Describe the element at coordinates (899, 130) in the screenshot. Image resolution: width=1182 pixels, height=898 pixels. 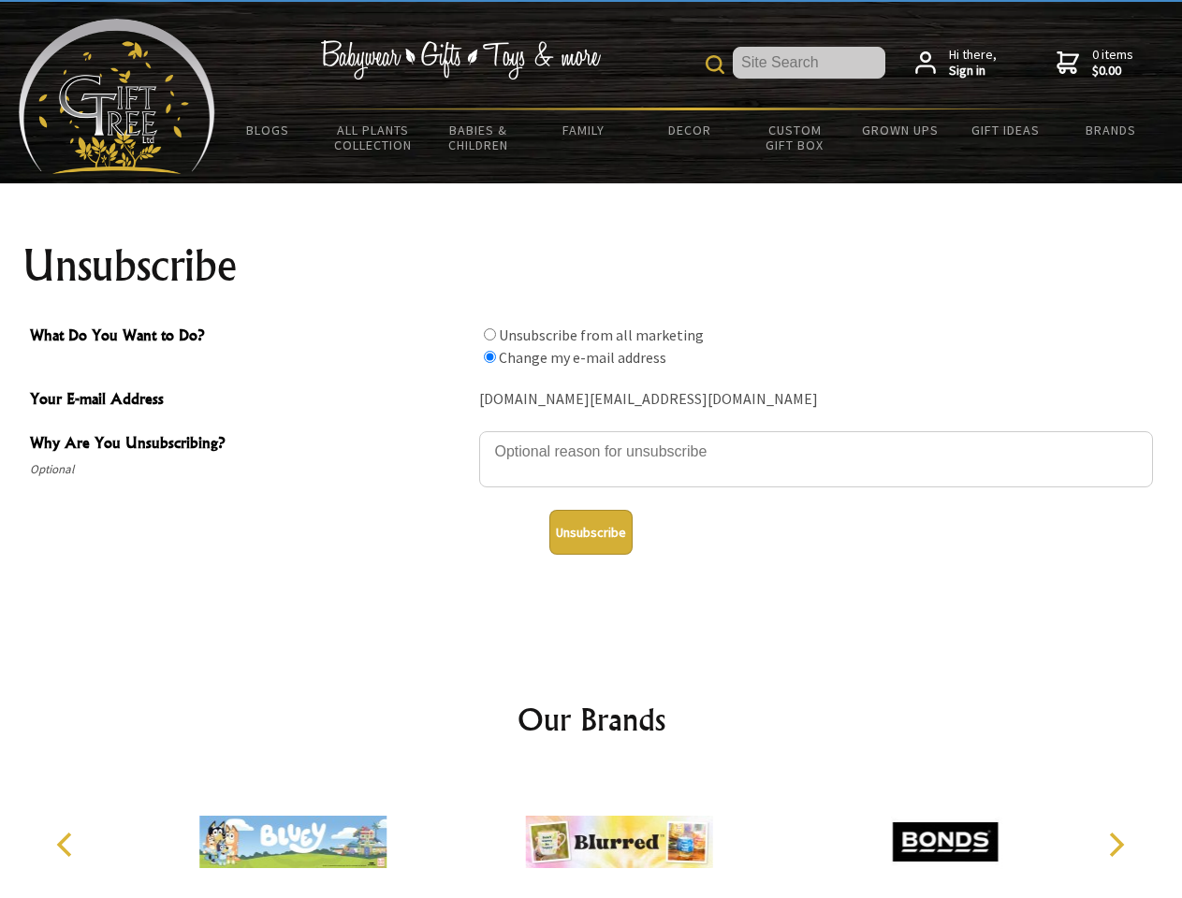
I see `a: Grown Ups` at that location.